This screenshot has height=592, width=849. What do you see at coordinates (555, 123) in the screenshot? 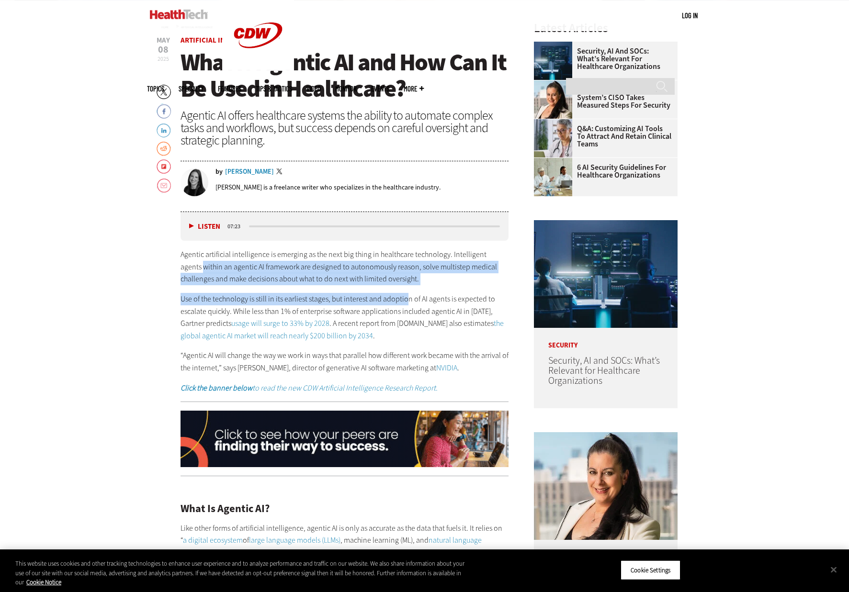
I see `a: doctor on laptop` at bounding box center [555, 123].